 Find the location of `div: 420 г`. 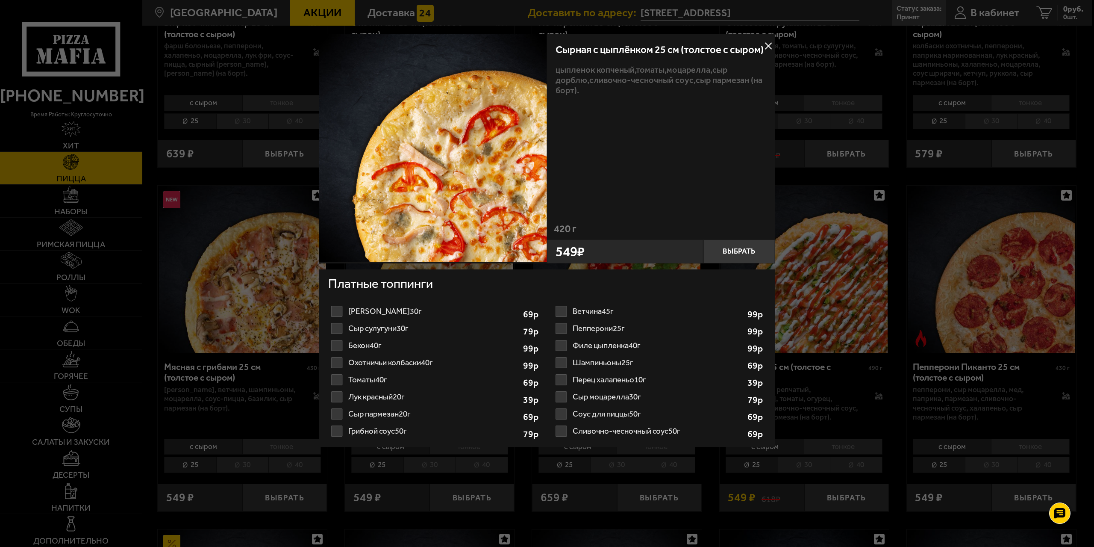

div: 420 г is located at coordinates (661, 231).